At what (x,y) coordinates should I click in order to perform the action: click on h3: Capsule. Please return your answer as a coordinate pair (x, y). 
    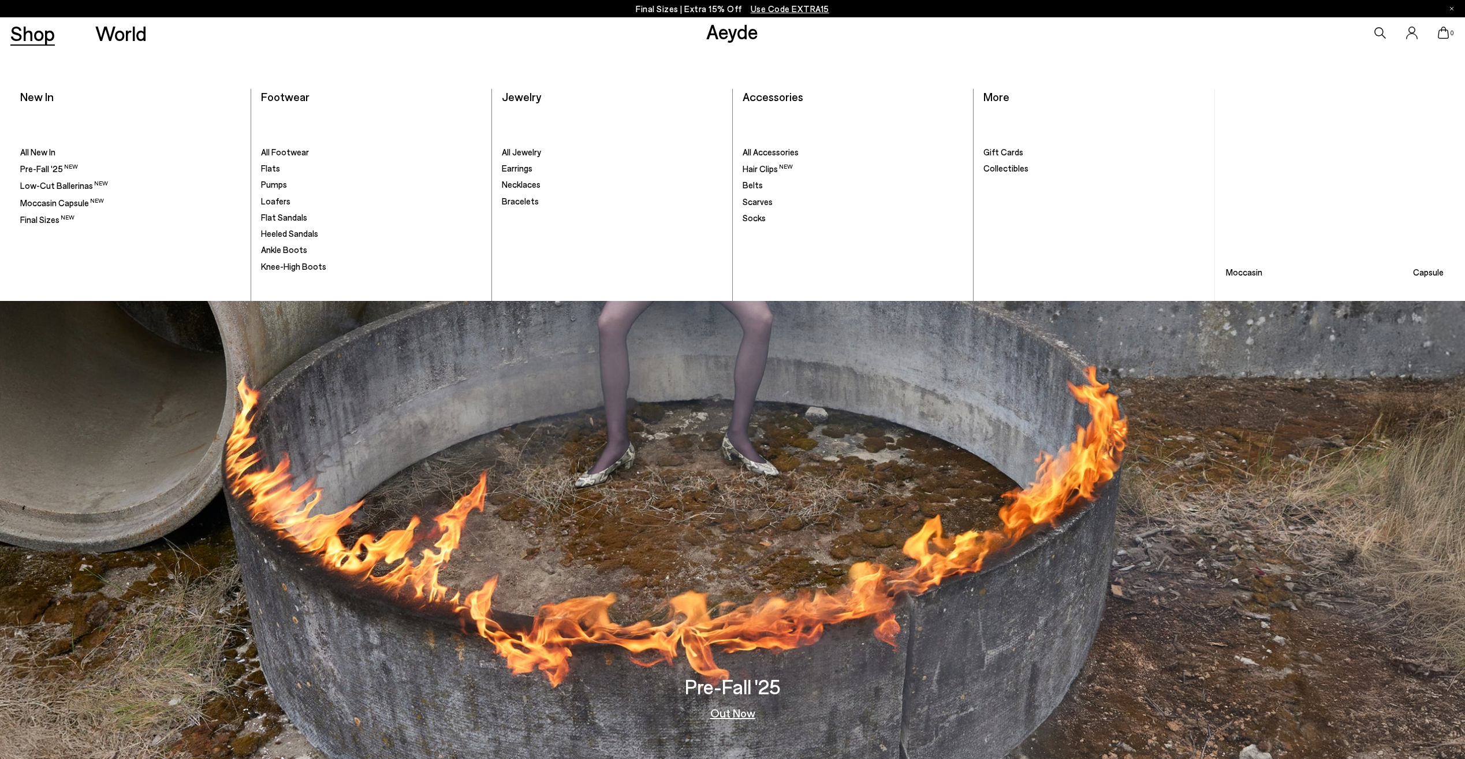
    Looking at the image, I should click on (1429, 272).